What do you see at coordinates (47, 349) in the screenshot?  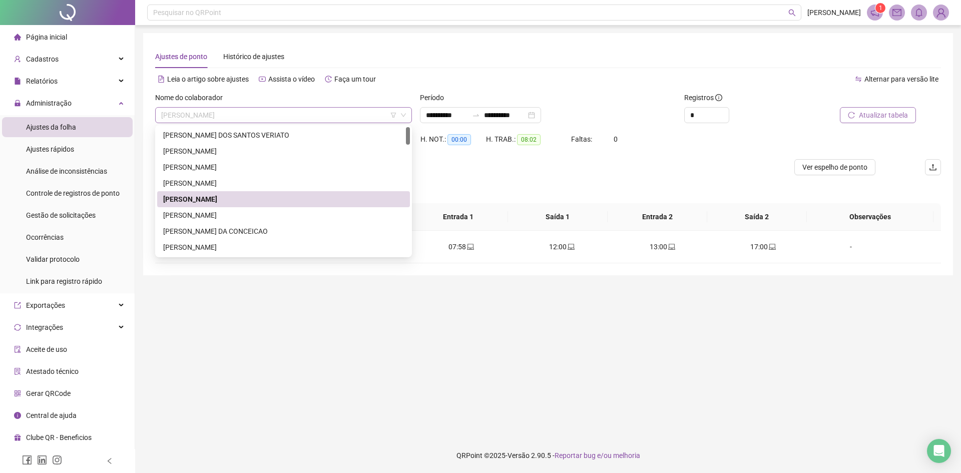 I see `span: Aceite de uso` at bounding box center [47, 349].